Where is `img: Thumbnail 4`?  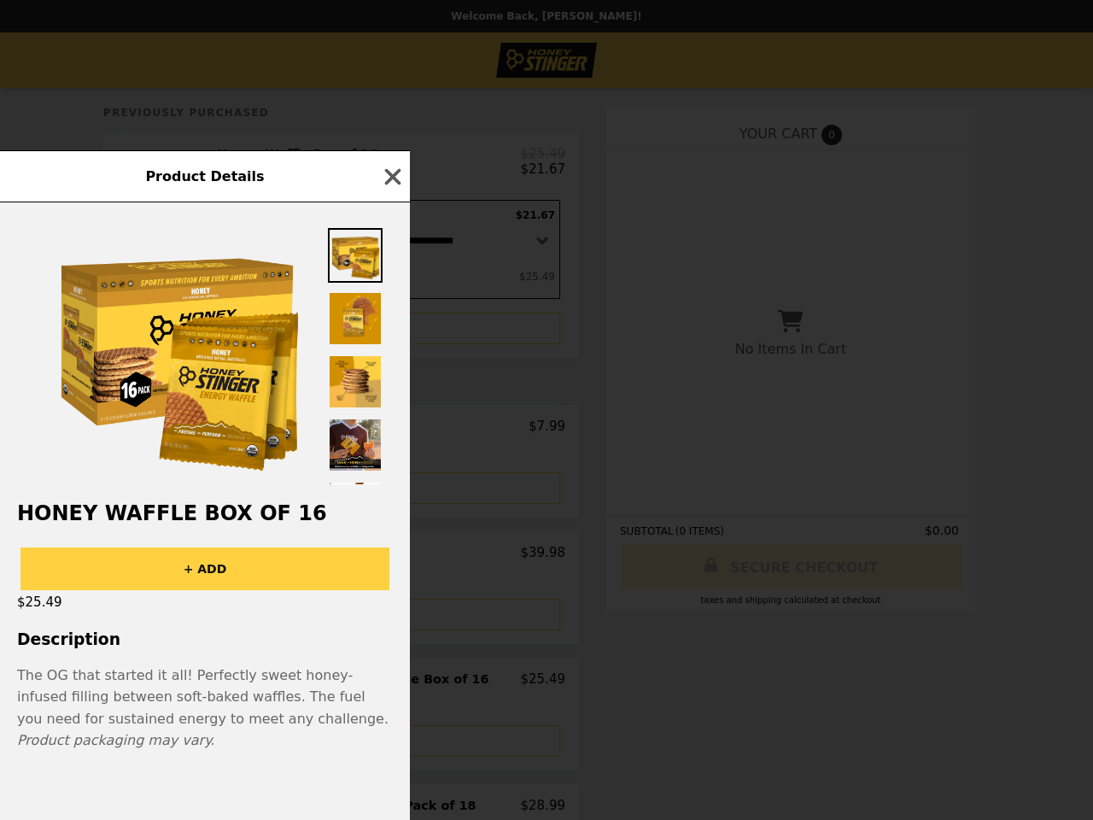
img: Thumbnail 4 is located at coordinates (355, 445).